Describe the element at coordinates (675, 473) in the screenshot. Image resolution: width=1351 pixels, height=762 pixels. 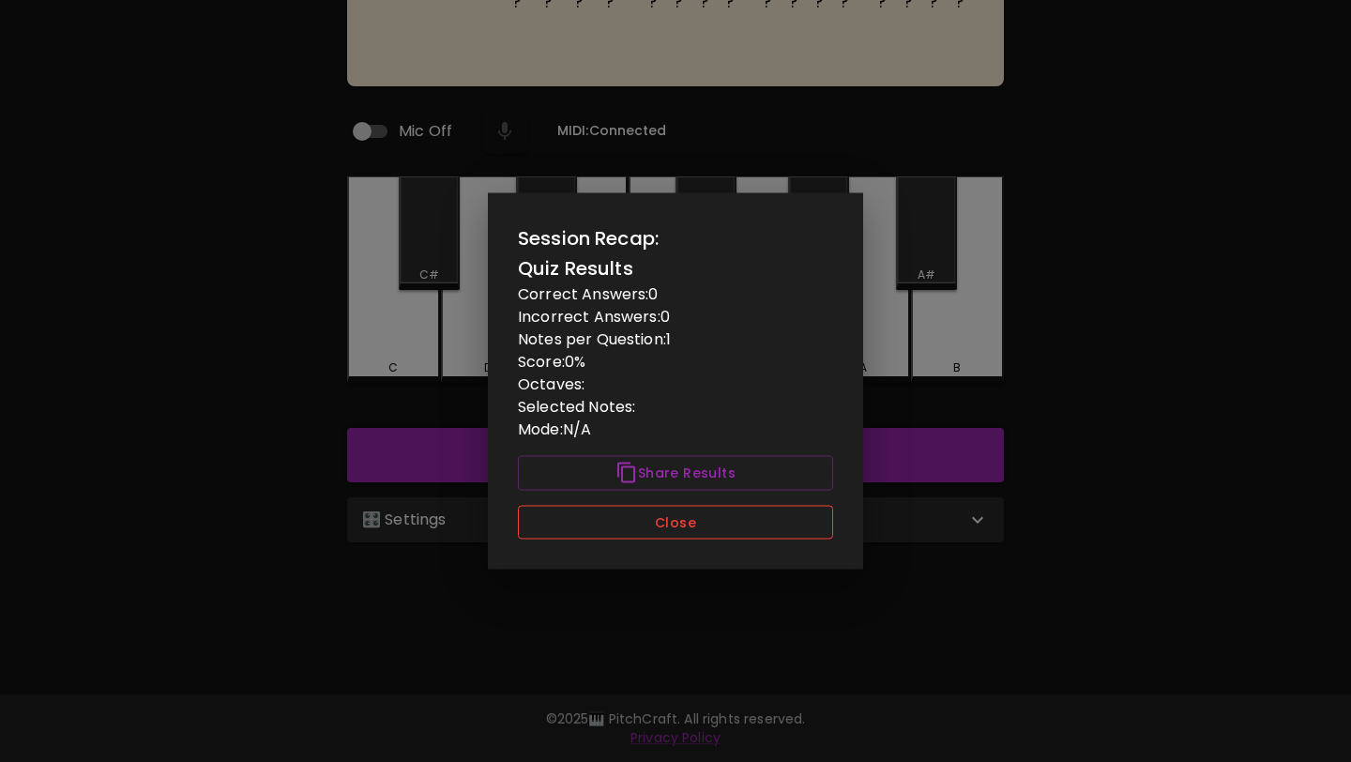
I see `button: Share Results` at that location.